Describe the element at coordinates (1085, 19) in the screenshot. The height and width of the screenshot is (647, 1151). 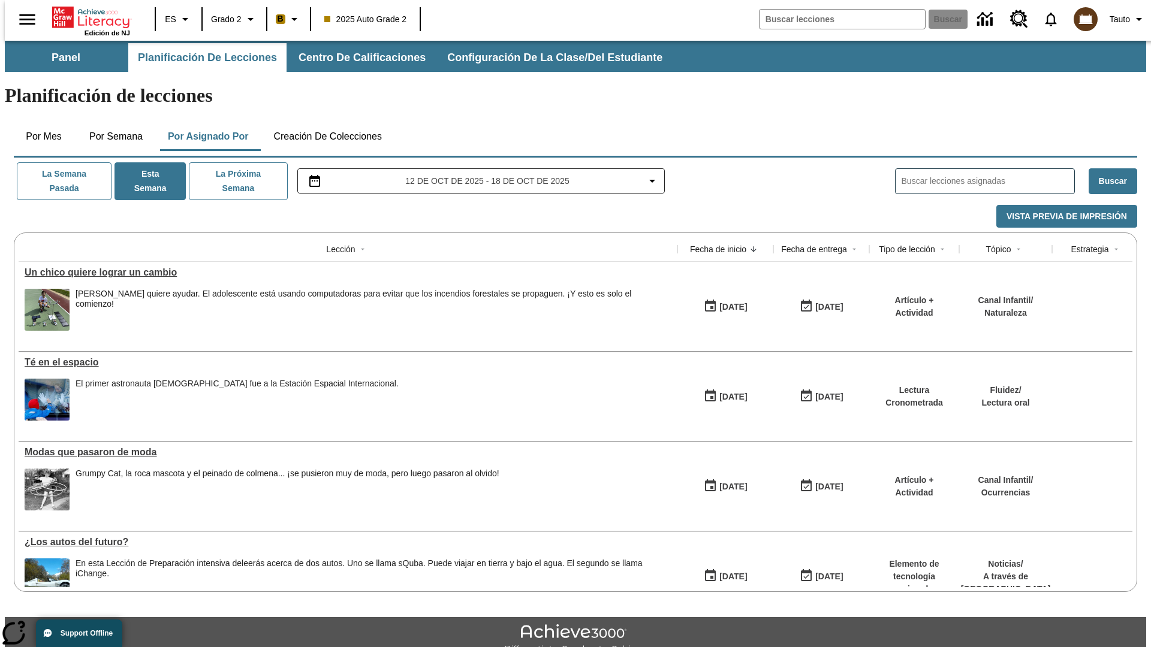
I see `img: avatar image` at that location.